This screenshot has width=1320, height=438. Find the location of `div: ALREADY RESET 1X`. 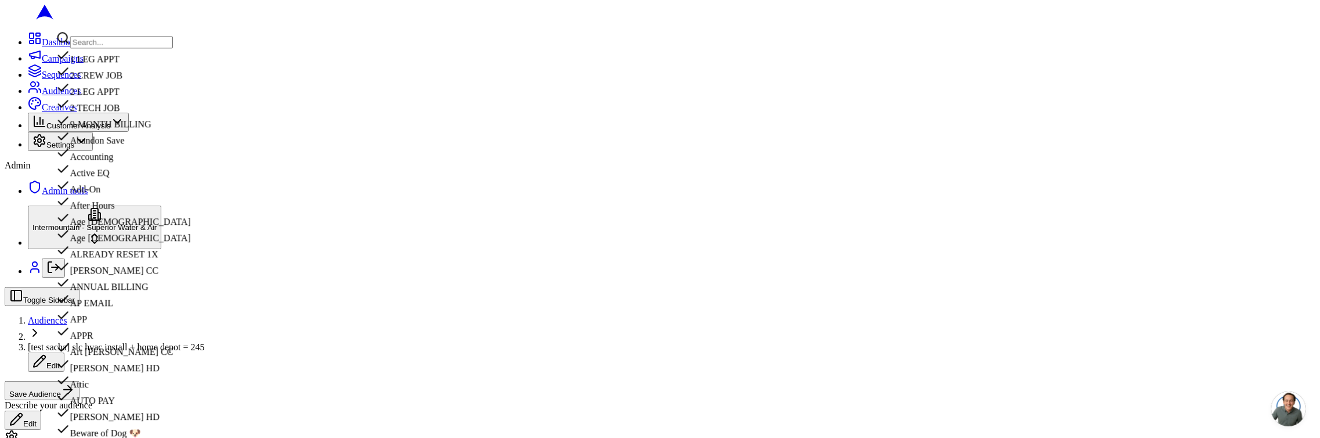

div: ALREADY RESET 1X is located at coordinates (160, 251).